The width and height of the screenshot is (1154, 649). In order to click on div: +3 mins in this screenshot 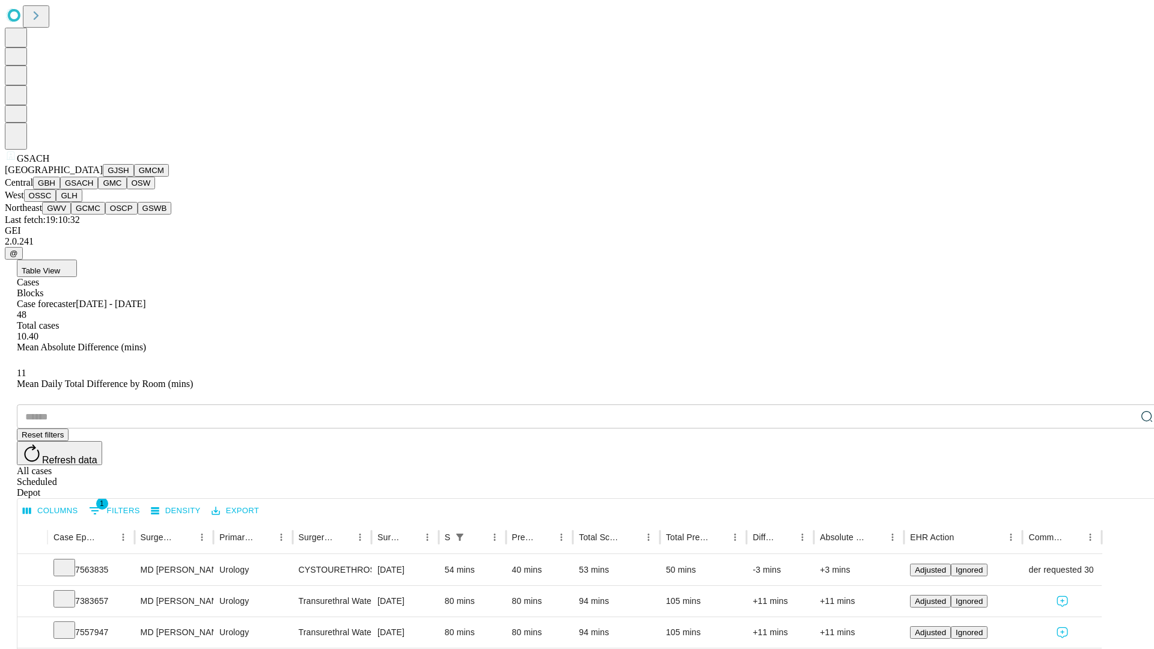, I will do `click(859, 570)`.